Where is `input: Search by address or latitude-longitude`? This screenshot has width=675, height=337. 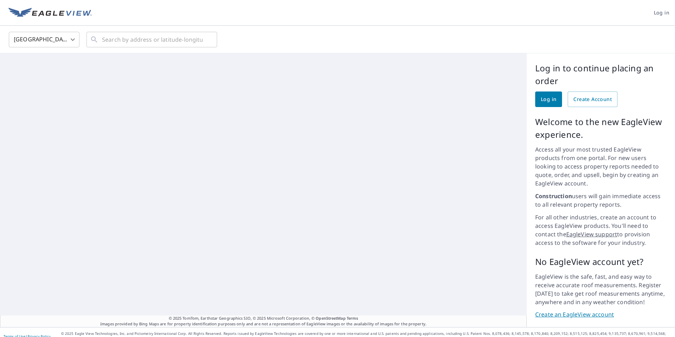 input: Search by address or latitude-longitude is located at coordinates (152, 40).